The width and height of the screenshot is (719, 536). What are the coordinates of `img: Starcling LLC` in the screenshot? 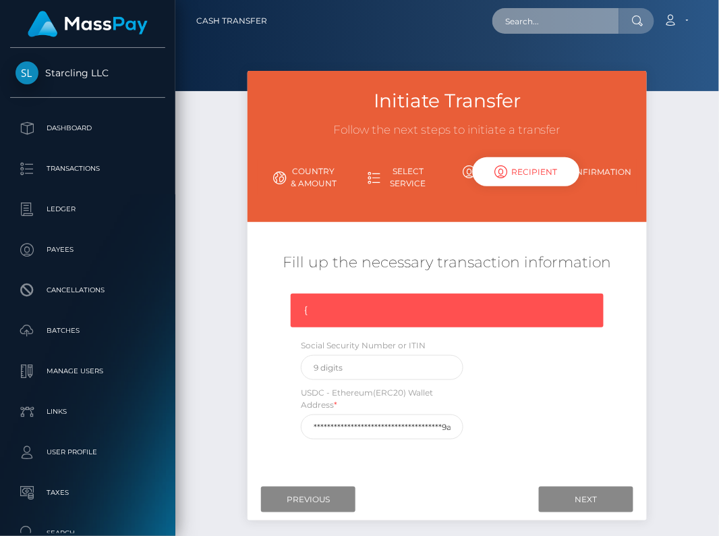 It's located at (27, 73).